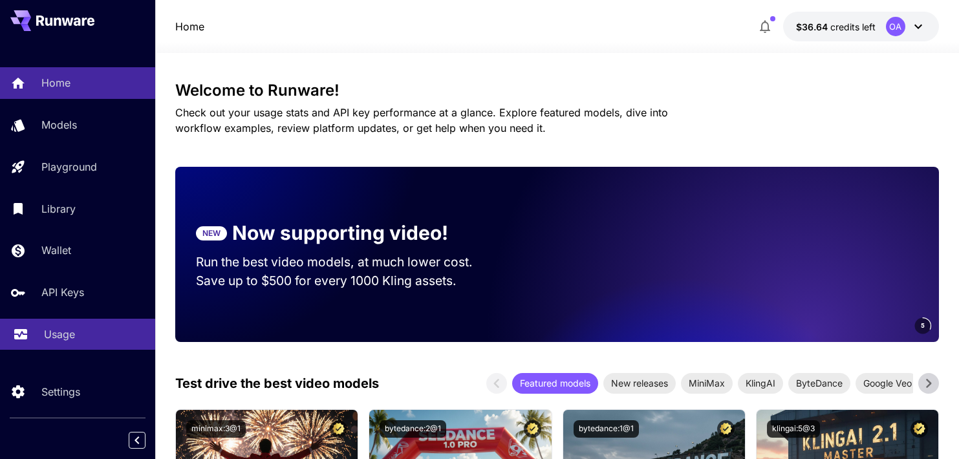  Describe the element at coordinates (555, 383) in the screenshot. I see `span: Featured models` at that location.